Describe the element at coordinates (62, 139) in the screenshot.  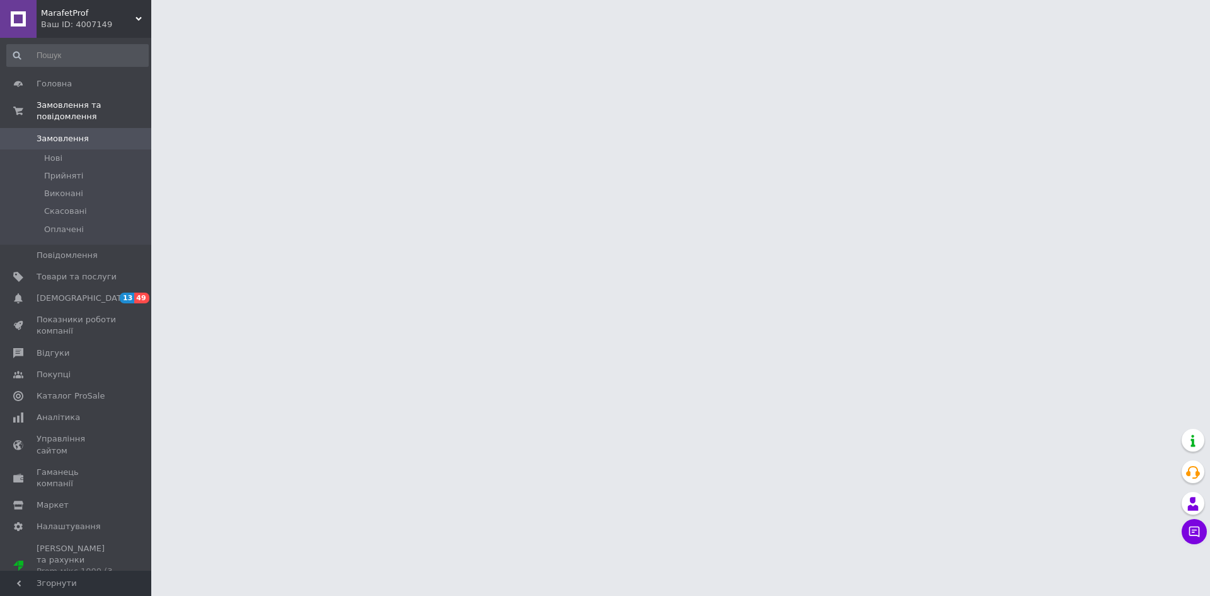
I see `span: Замовлення` at that location.